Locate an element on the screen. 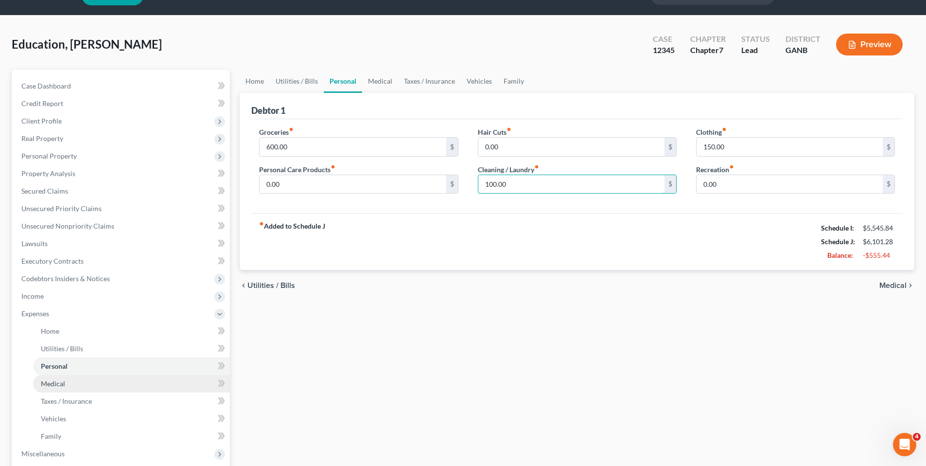  span: Client Profile is located at coordinates (41, 121).